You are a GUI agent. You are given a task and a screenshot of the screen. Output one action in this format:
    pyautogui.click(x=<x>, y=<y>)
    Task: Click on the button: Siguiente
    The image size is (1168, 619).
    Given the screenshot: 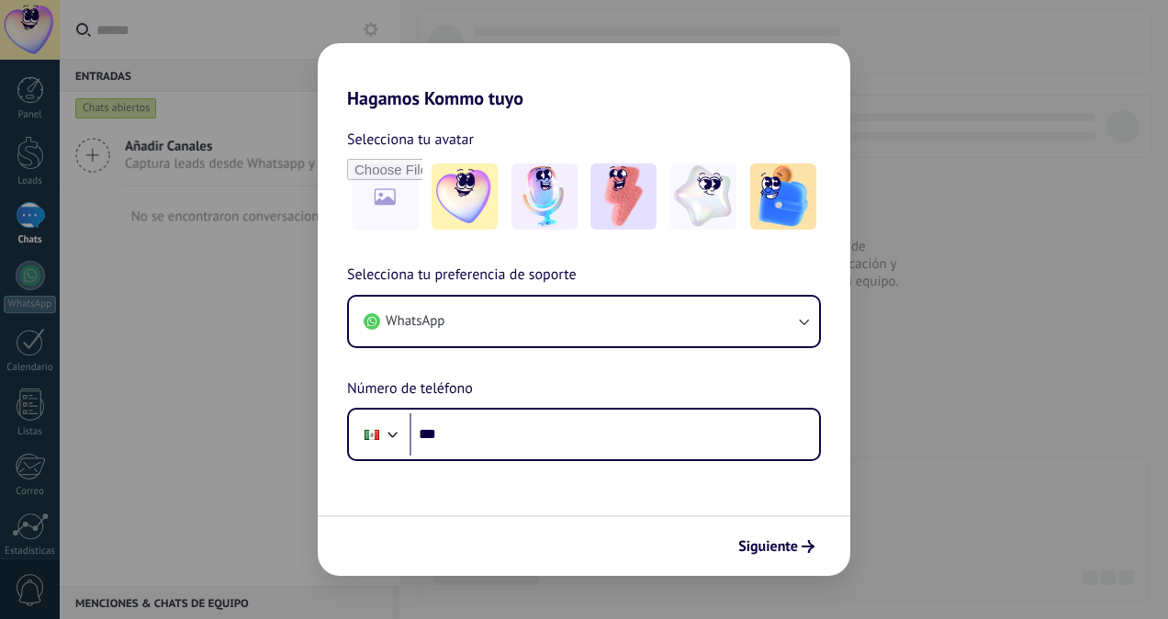 What is the action you would take?
    pyautogui.click(x=776, y=546)
    